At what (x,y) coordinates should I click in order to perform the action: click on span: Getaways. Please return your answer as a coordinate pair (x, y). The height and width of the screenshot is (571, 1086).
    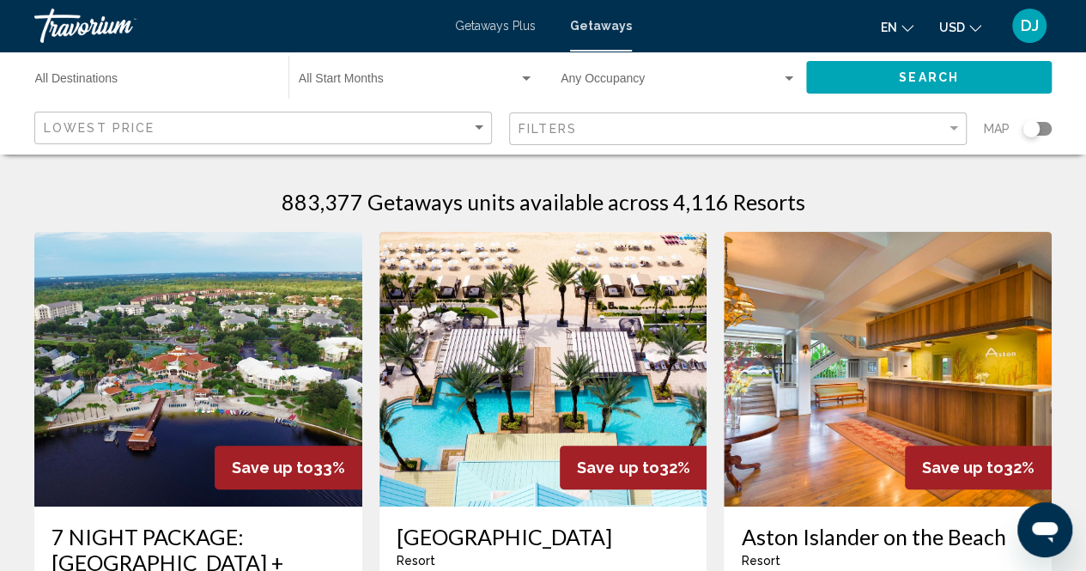
    Looking at the image, I should click on (601, 26).